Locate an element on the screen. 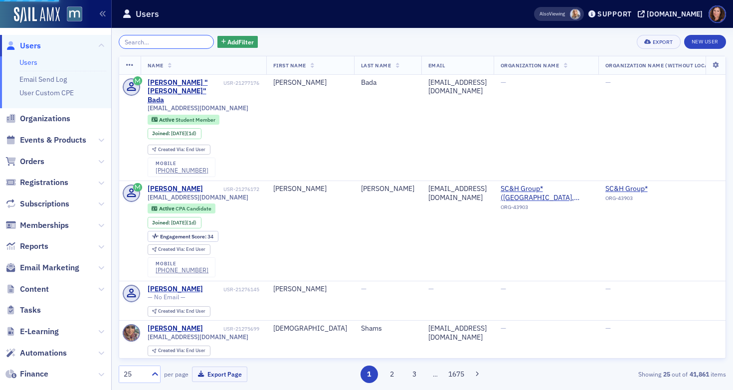 This screenshot has width=733, height=390. span: Orders is located at coordinates (32, 162).